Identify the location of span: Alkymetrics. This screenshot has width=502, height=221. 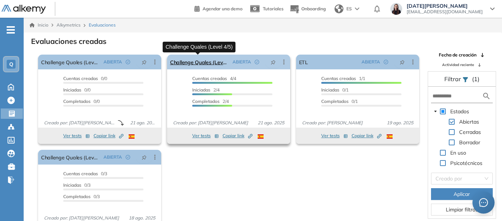
(68, 25).